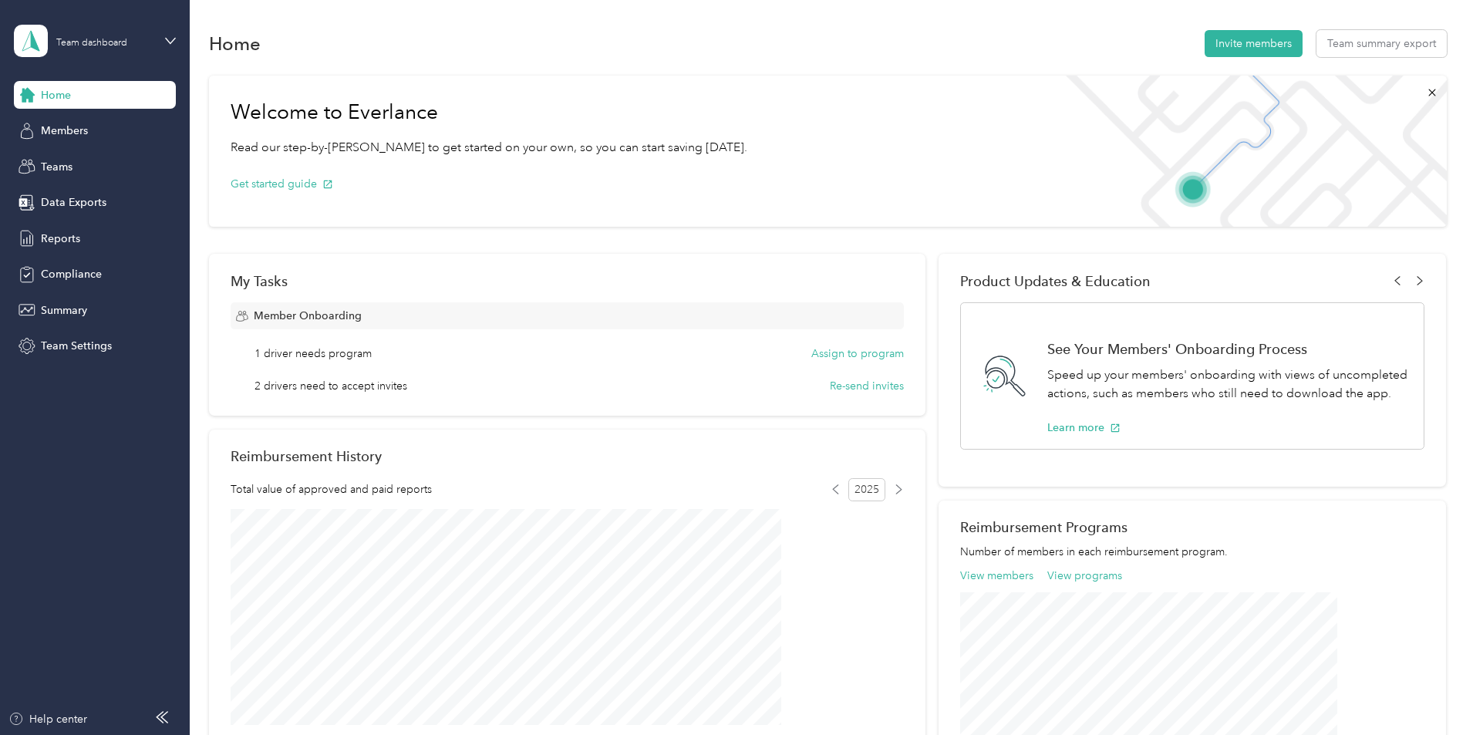 Image resolution: width=1473 pixels, height=735 pixels. Describe the element at coordinates (867, 386) in the screenshot. I see `button: Re-send invites` at that location.